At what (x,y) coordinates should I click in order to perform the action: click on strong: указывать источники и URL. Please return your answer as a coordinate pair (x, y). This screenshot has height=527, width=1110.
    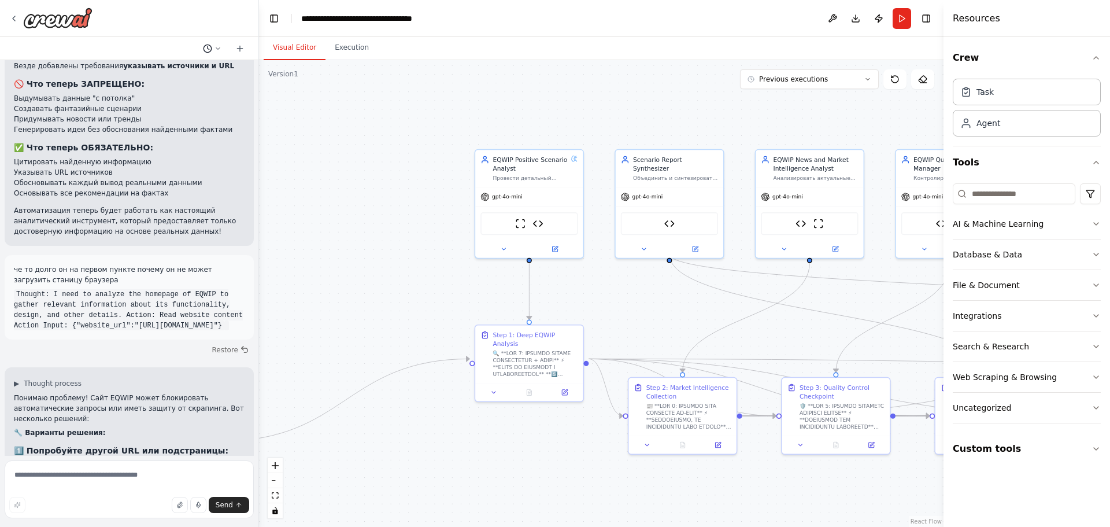
    Looking at the image, I should click on (179, 66).